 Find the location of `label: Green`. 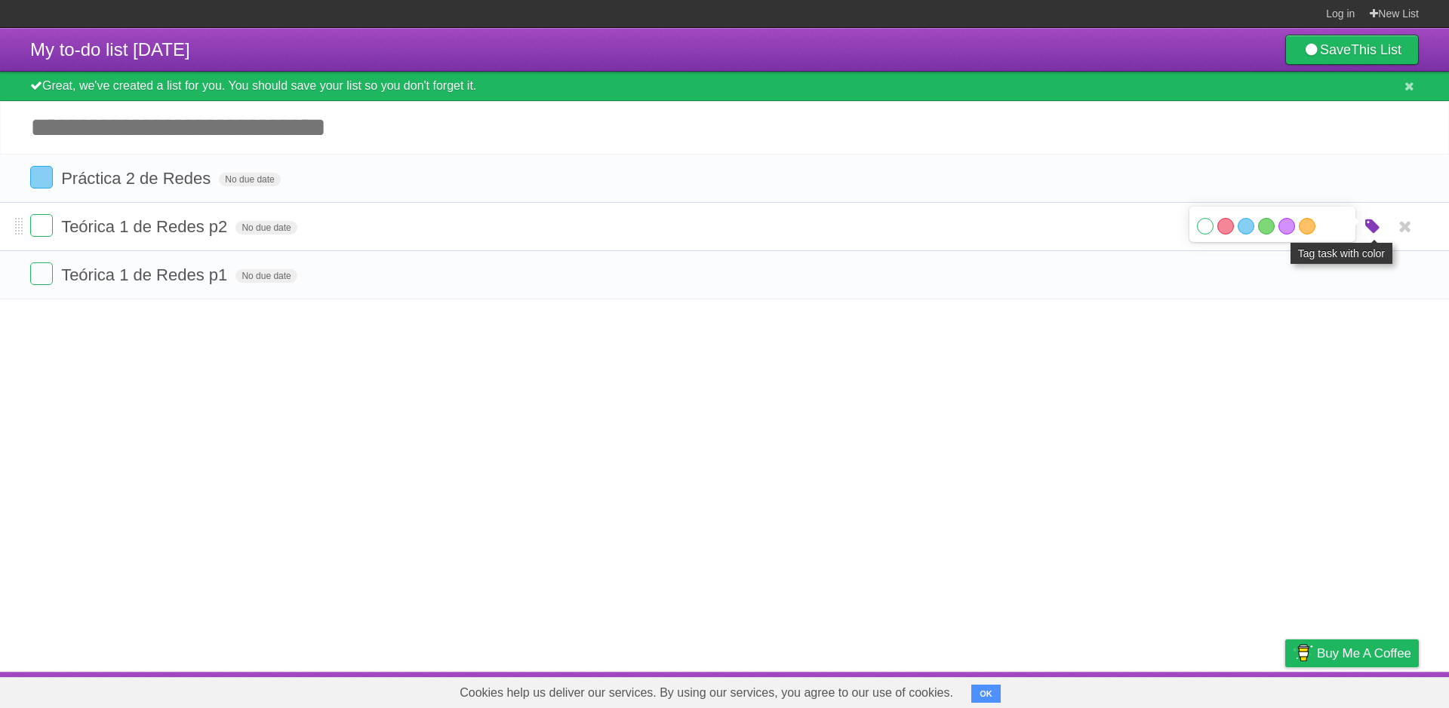

label: Green is located at coordinates (1266, 226).